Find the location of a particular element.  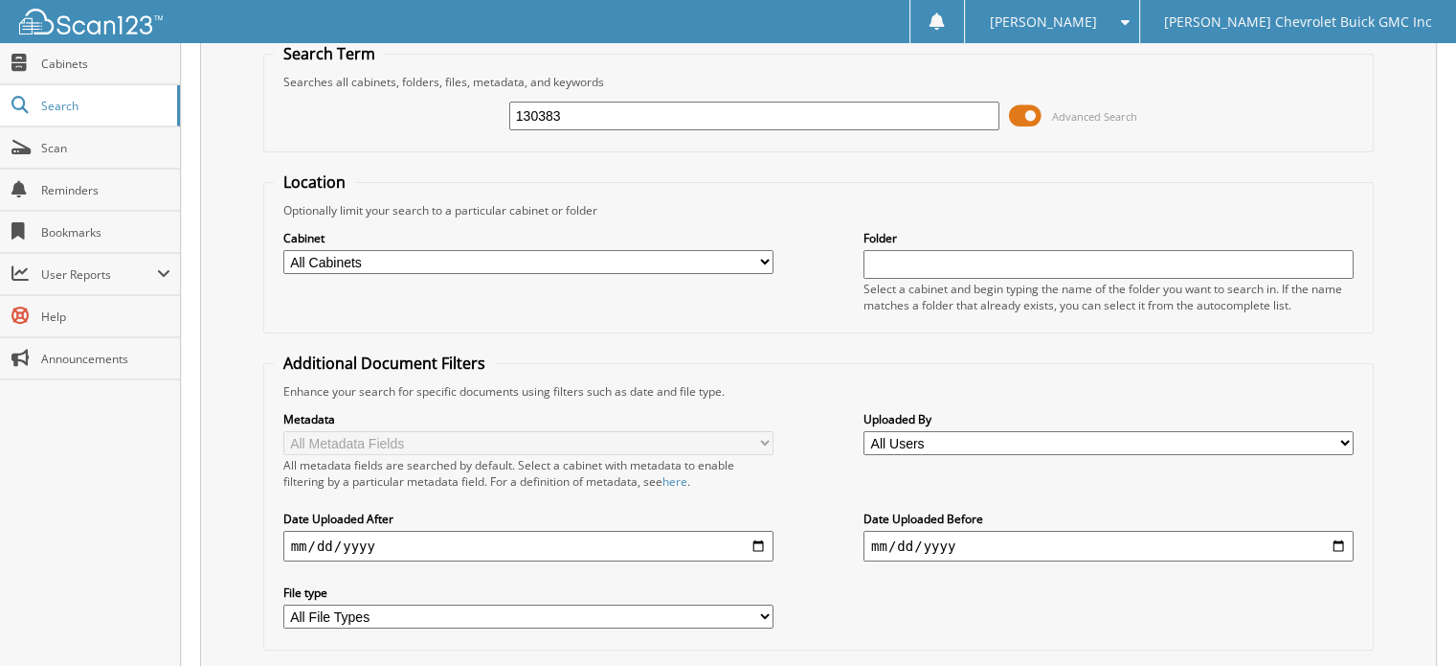

span: Search is located at coordinates (104, 105).